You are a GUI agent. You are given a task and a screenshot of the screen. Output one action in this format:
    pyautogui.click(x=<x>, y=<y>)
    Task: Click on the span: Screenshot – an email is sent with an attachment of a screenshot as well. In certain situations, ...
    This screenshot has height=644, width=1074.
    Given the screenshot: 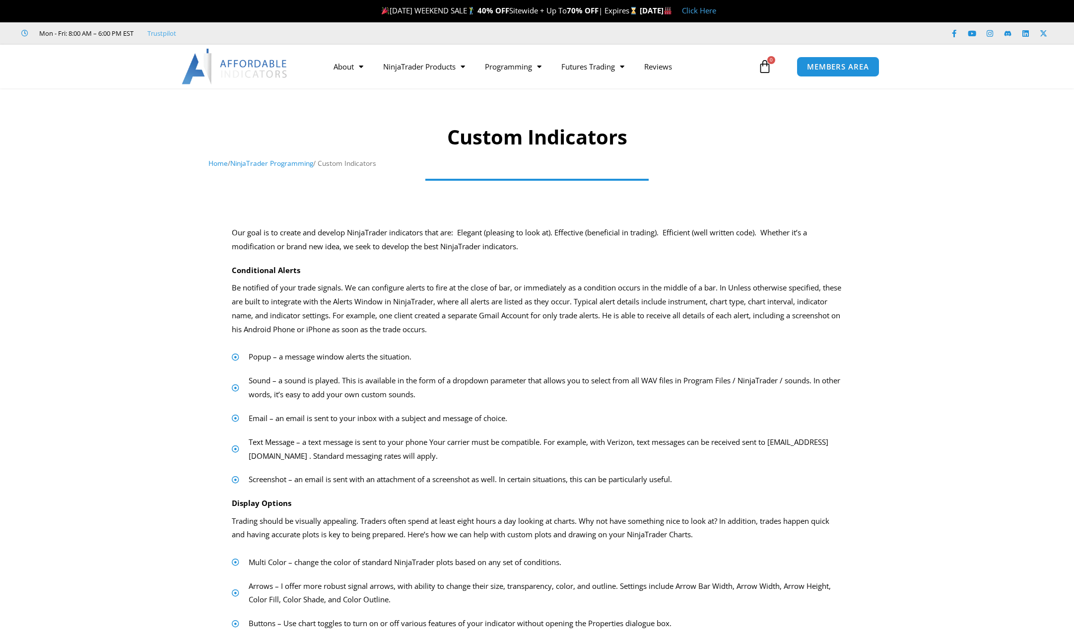 What is the action you would take?
    pyautogui.click(x=459, y=480)
    